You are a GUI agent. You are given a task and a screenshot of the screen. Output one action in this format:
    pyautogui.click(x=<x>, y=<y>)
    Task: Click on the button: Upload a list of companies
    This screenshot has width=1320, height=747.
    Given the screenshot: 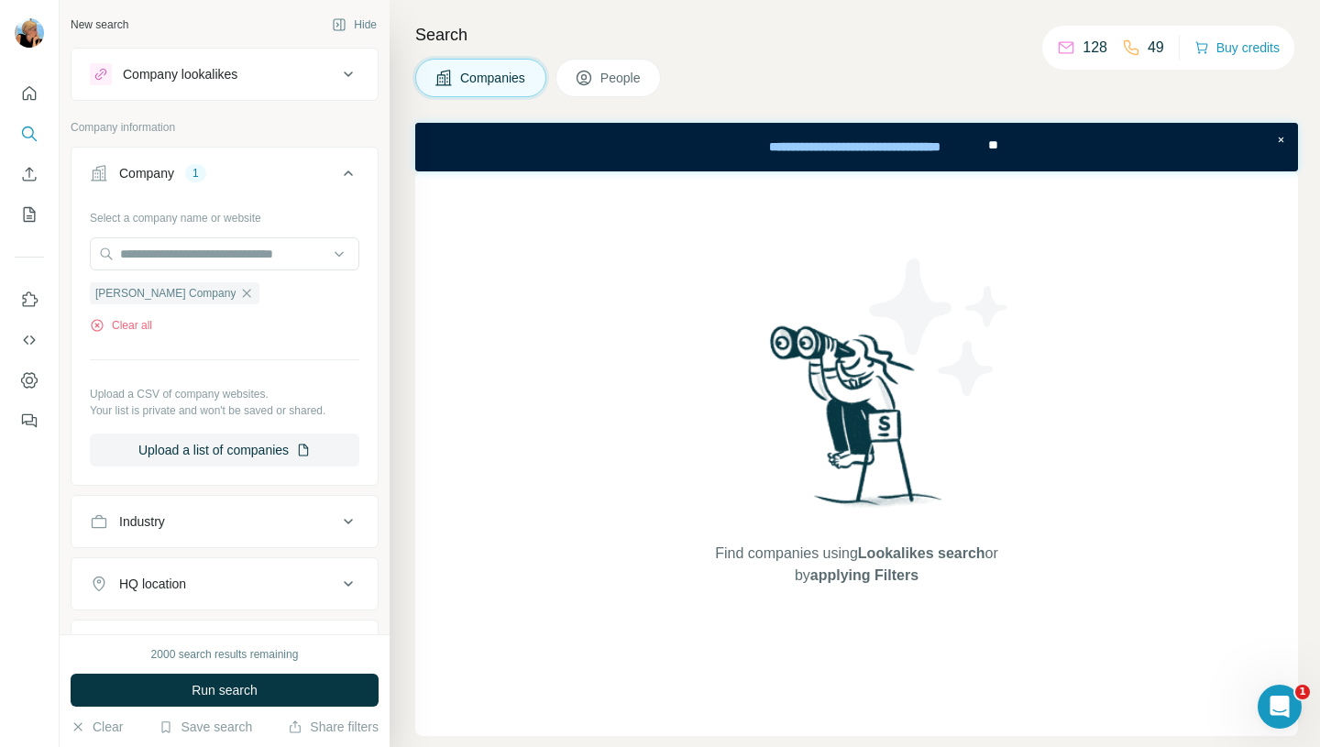 What is the action you would take?
    pyautogui.click(x=225, y=450)
    